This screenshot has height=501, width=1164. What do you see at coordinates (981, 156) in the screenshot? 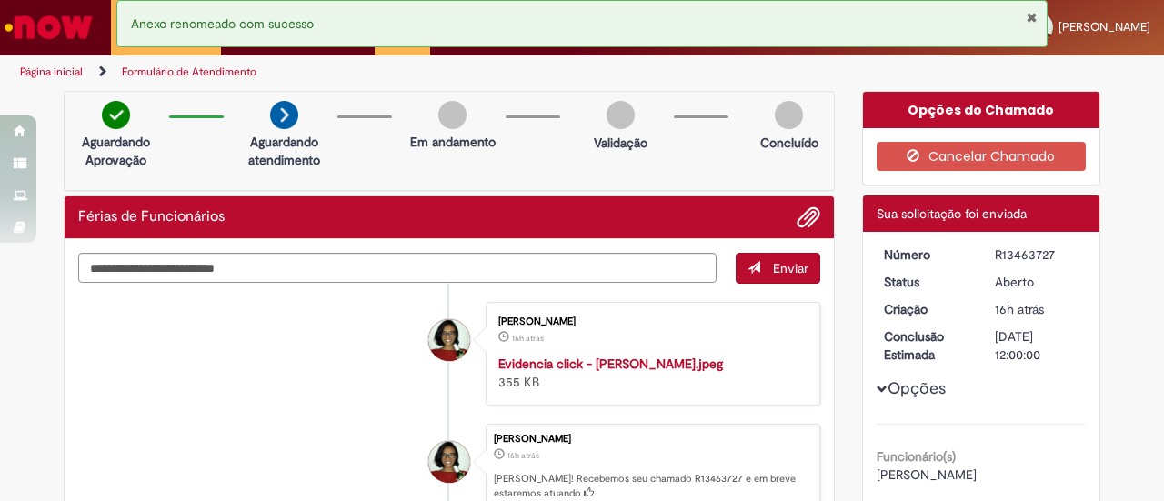
I see `button: Cancelar Chamado` at bounding box center [981, 156].